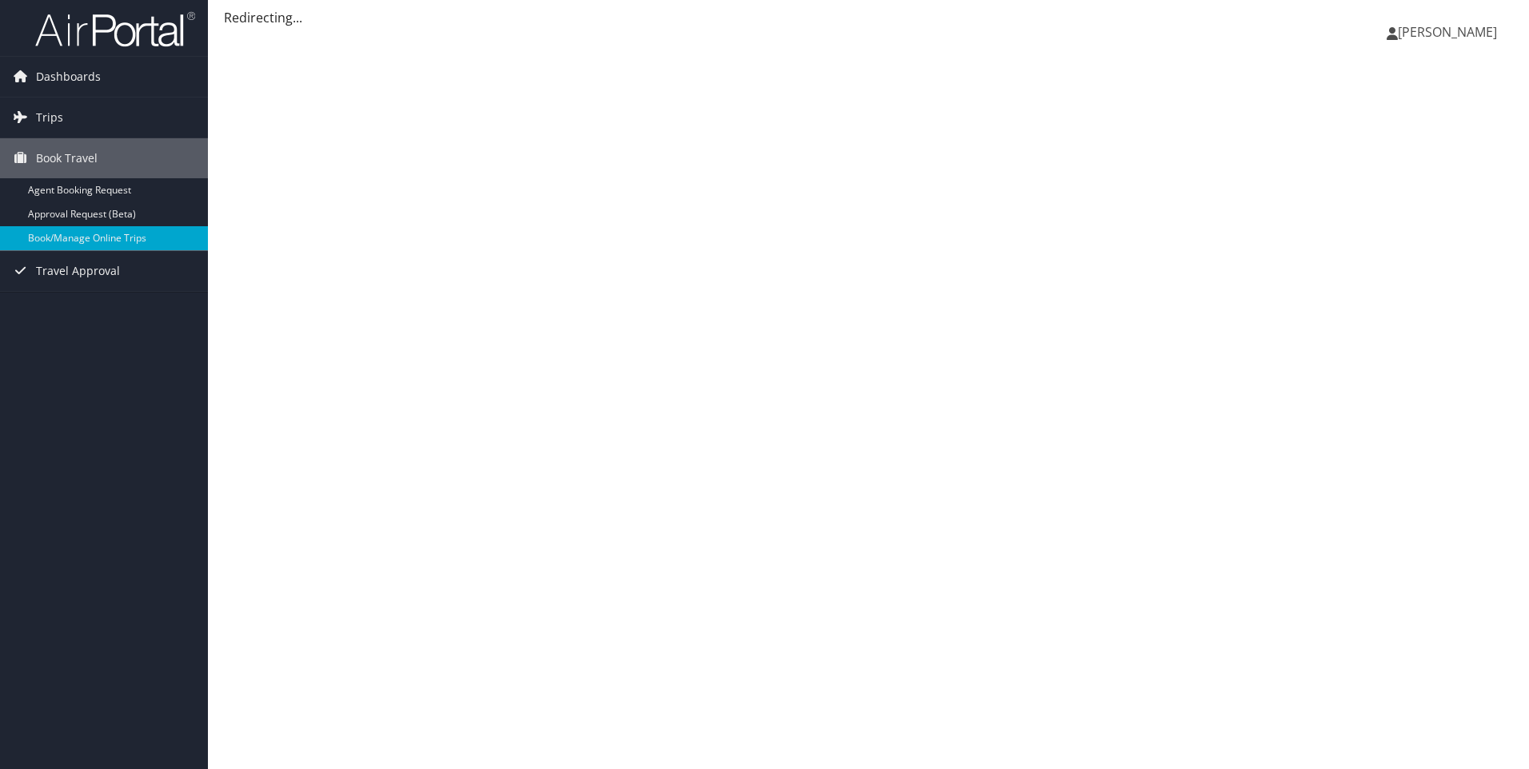  Describe the element at coordinates (66, 158) in the screenshot. I see `span: Book Travel` at that location.